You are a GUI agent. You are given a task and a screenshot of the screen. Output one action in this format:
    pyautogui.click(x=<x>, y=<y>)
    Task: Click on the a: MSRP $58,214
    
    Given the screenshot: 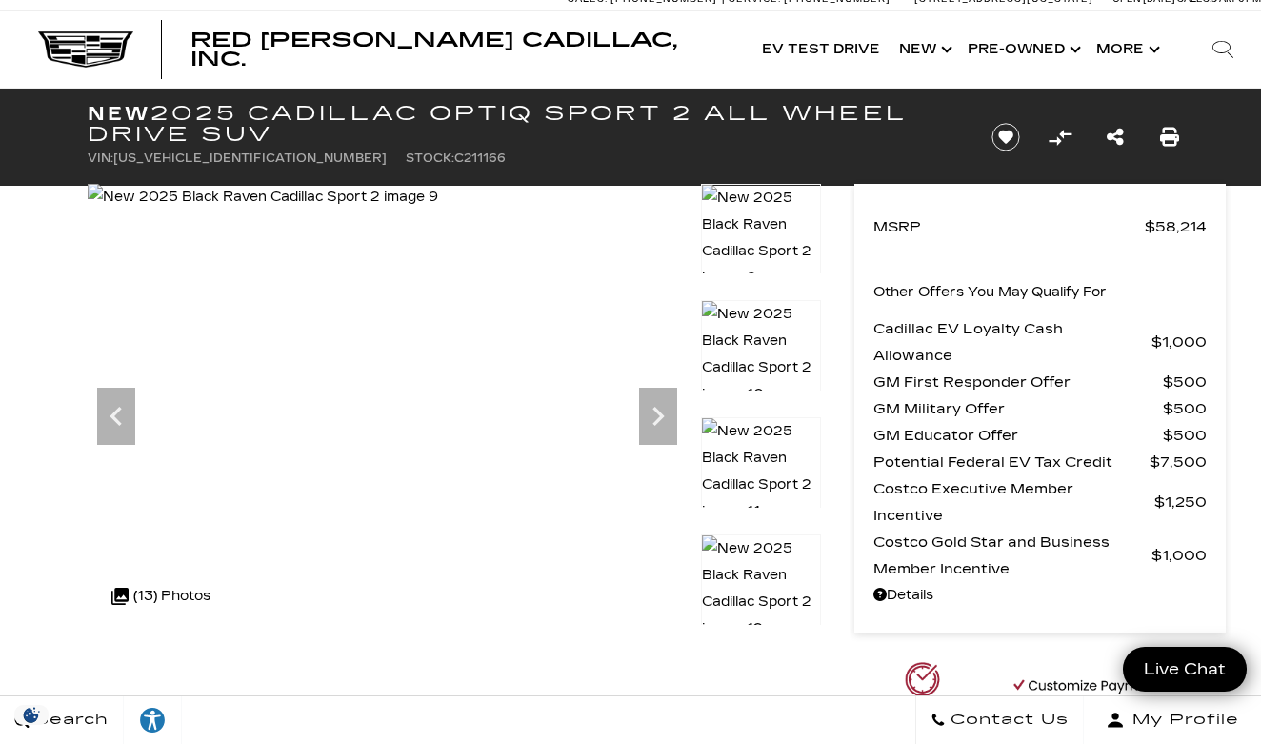 What is the action you would take?
    pyautogui.click(x=1040, y=227)
    